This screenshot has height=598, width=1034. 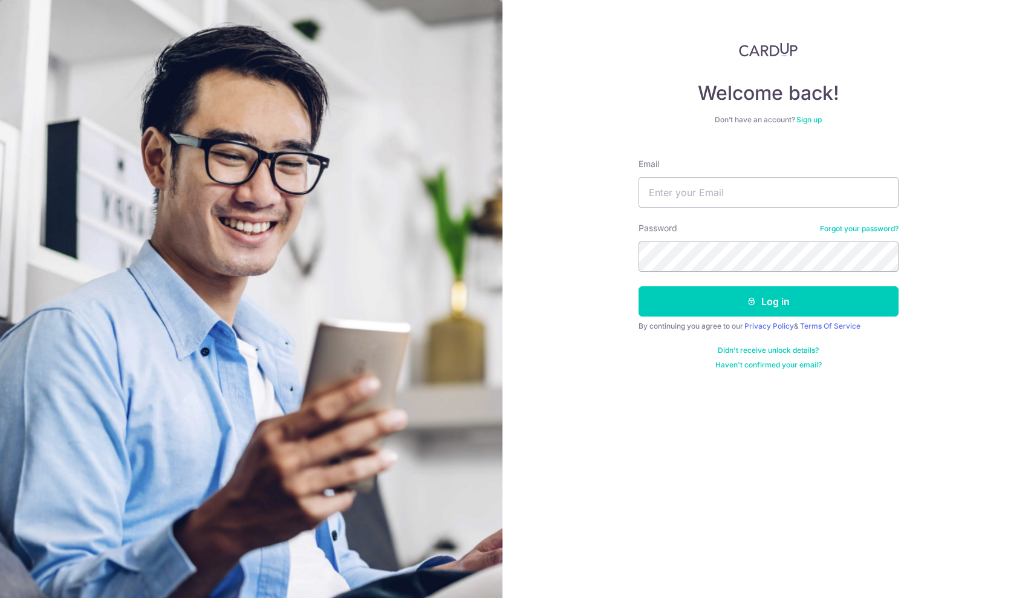 I want to click on label: Password, so click(x=658, y=228).